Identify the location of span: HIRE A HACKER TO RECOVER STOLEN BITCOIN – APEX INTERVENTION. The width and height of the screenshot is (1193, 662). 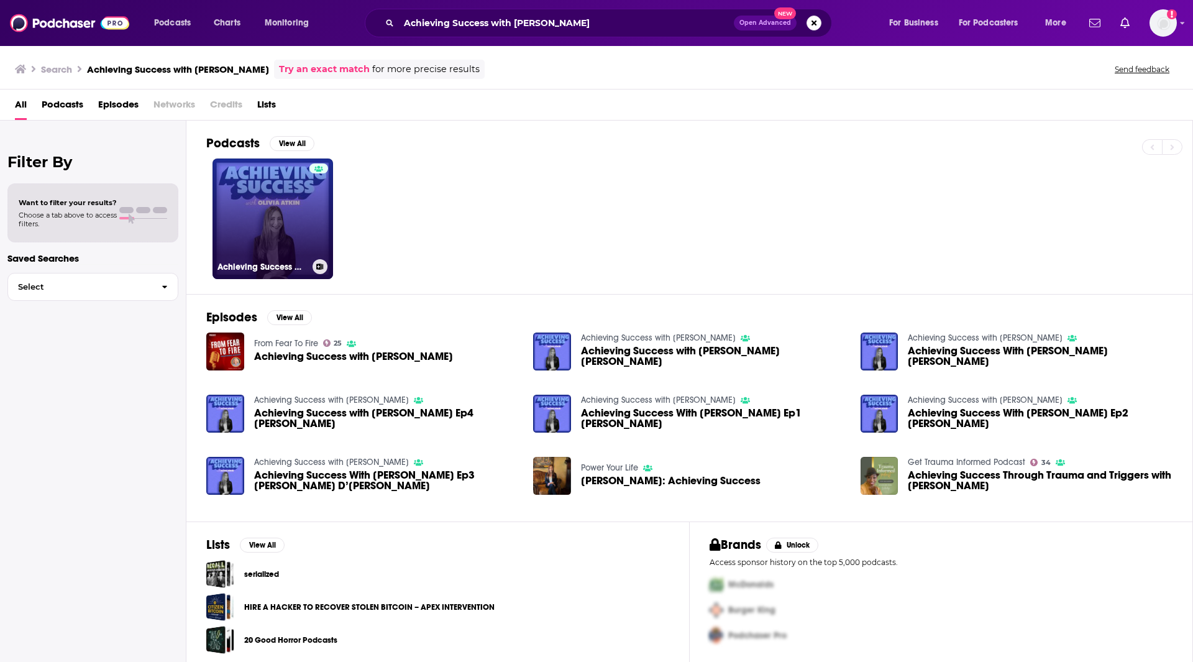
(220, 607).